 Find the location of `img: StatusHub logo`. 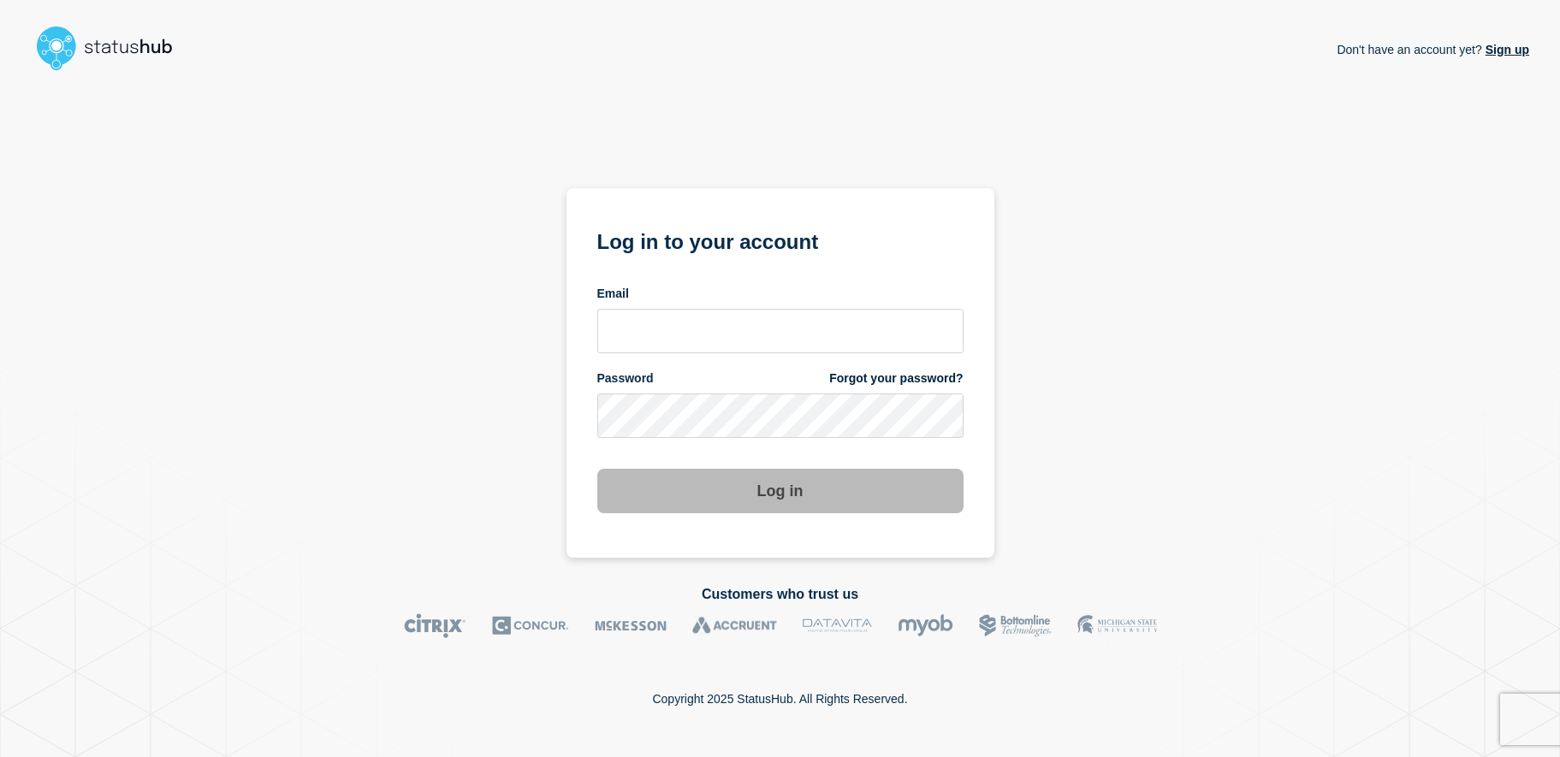

img: StatusHub logo is located at coordinates (112, 48).